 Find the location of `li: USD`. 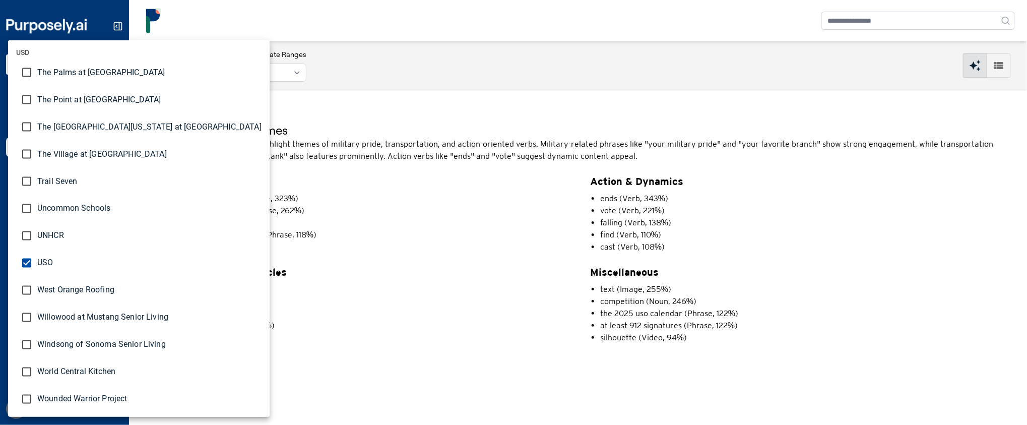

li: USD is located at coordinates (139, 52).